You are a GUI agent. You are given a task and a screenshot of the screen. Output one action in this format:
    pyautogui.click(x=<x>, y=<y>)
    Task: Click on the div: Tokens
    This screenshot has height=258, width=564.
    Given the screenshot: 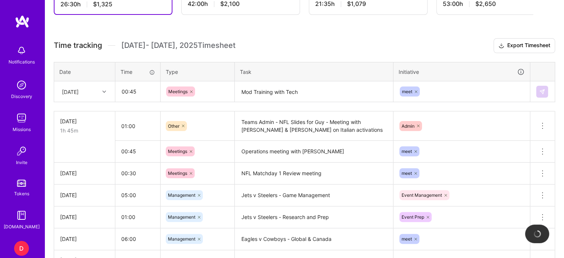 What is the action you would take?
    pyautogui.click(x=22, y=193)
    